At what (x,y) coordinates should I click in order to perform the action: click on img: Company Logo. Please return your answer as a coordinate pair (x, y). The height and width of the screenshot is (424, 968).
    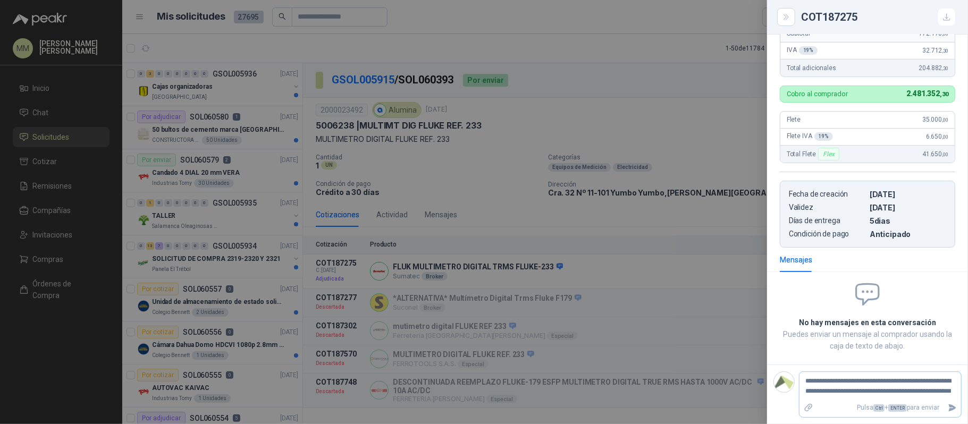
    Looking at the image, I should click on (784, 382).